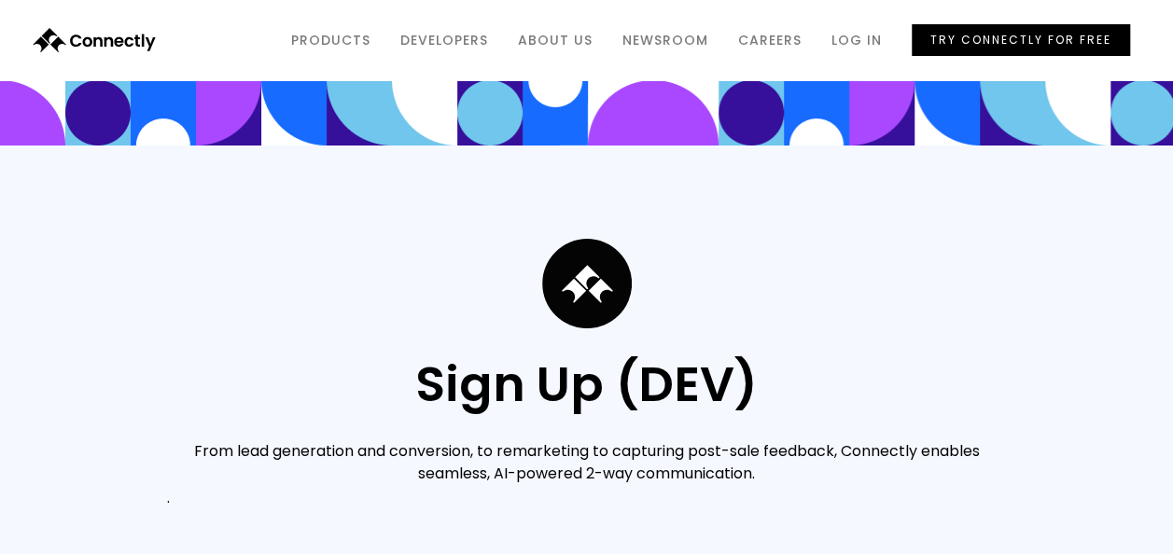 Image resolution: width=1173 pixels, height=554 pixels. I want to click on aside: Language selected: English, so click(65, 534).